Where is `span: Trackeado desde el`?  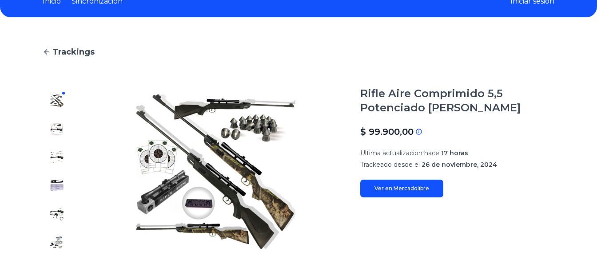 span: Trackeado desde el is located at coordinates (390, 165).